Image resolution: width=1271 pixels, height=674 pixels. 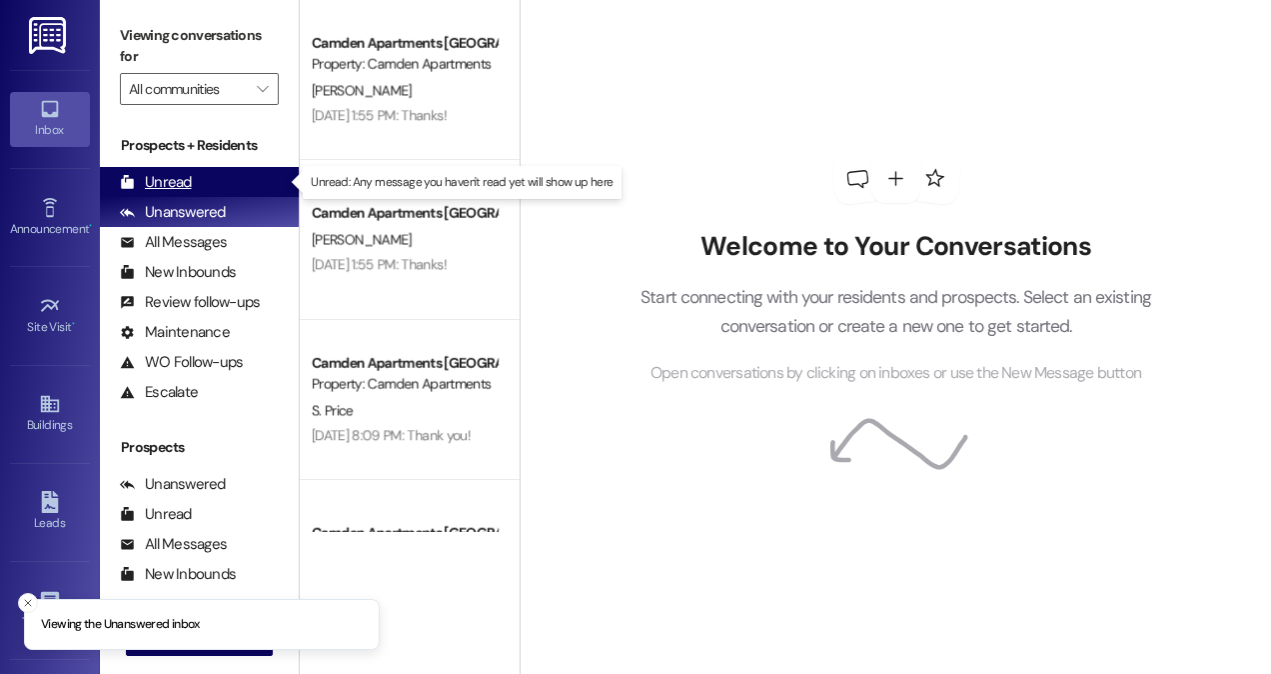 I want to click on div: Maintenance, so click(x=175, y=332).